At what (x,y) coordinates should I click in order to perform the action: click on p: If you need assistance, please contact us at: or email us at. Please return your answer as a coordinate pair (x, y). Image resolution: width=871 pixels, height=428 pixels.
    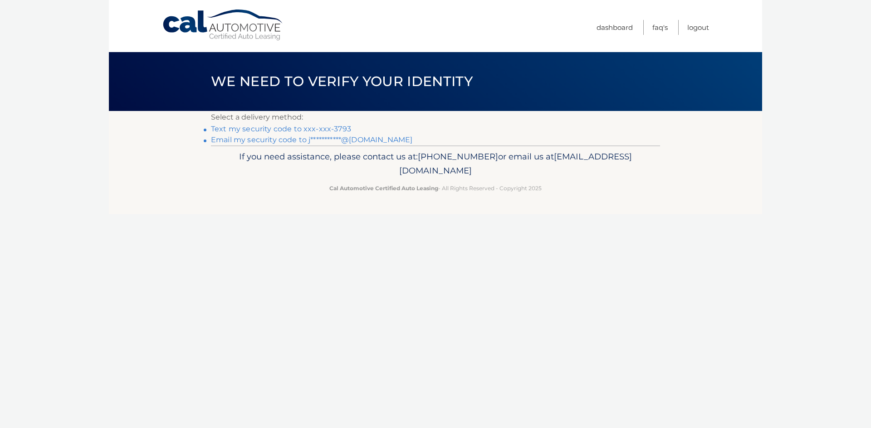
    Looking at the image, I should click on (435, 164).